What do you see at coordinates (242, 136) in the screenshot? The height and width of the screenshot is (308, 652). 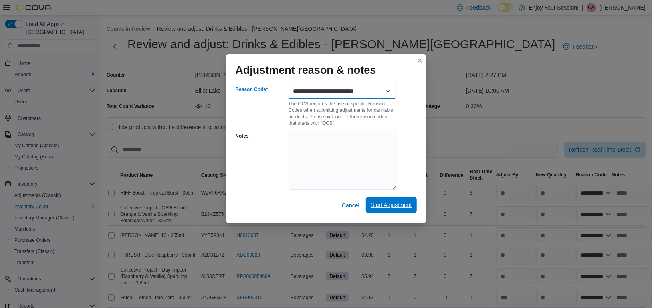 I see `label: Notes` at bounding box center [242, 136].